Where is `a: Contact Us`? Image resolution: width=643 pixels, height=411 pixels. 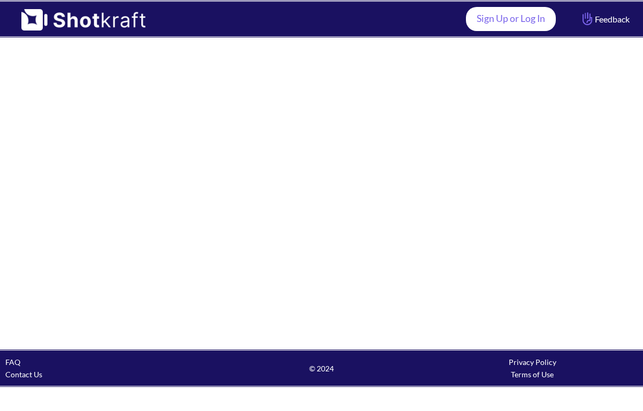 a: Contact Us is located at coordinates (24, 374).